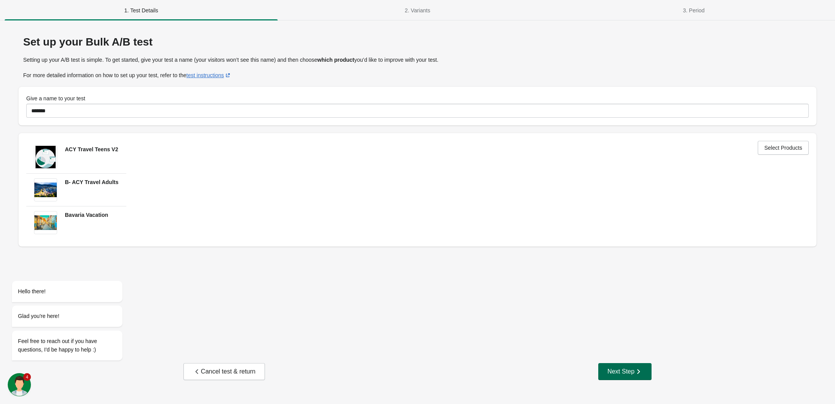 This screenshot has height=404, width=835. Describe the element at coordinates (56, 99) in the screenshot. I see `label: Give a name to your test` at that location.